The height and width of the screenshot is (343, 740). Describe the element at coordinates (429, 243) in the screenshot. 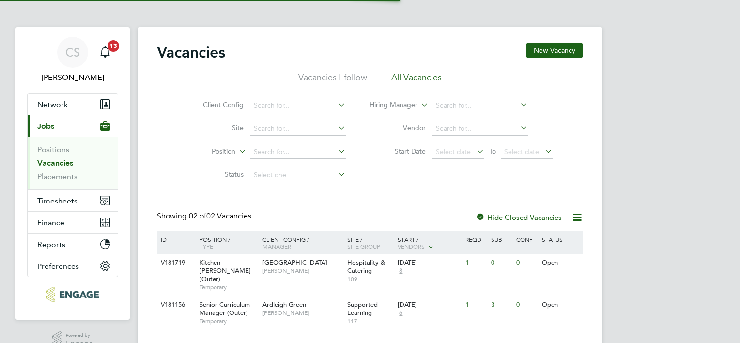

I see `div: Start /` at that location.